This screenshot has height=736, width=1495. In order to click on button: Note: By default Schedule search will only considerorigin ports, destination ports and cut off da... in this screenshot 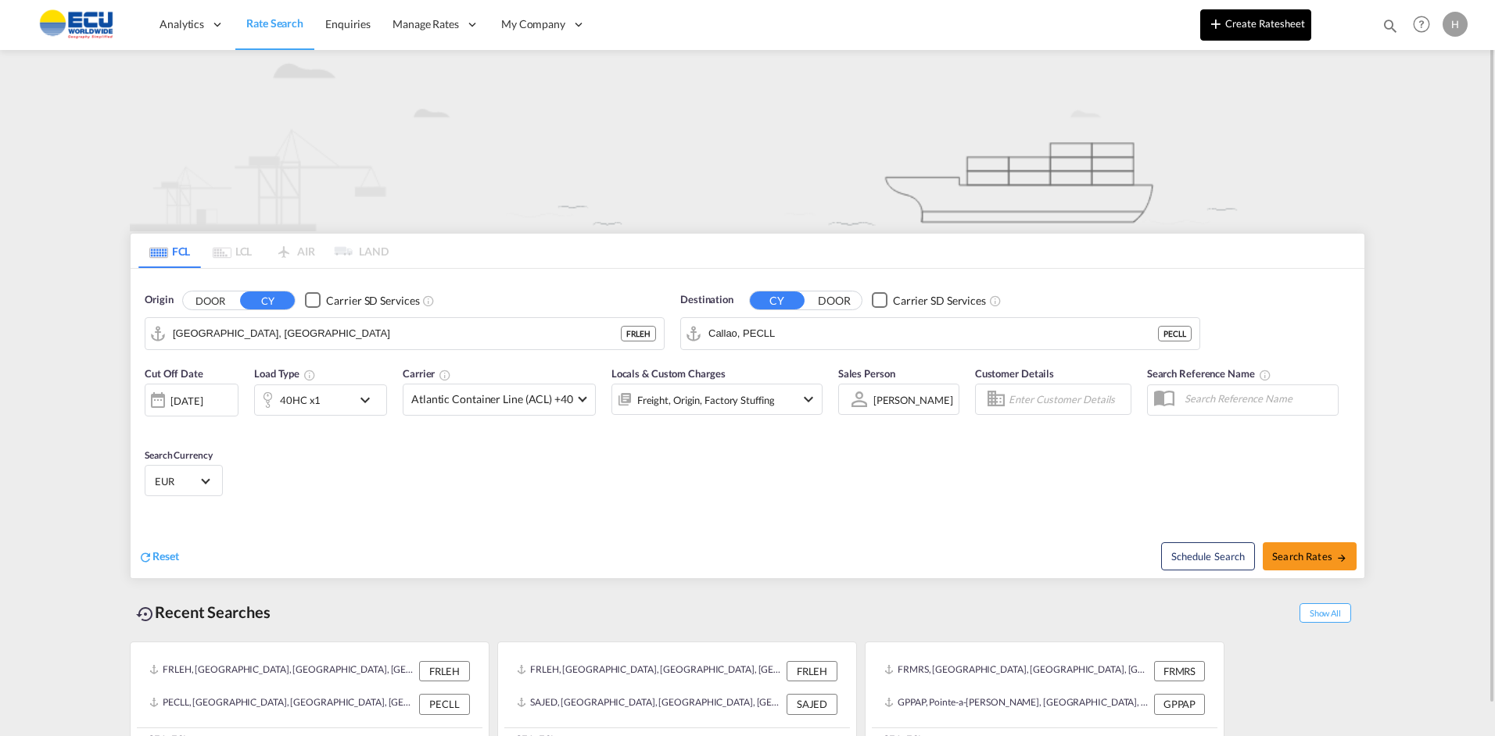, I will do `click(1208, 557)`.